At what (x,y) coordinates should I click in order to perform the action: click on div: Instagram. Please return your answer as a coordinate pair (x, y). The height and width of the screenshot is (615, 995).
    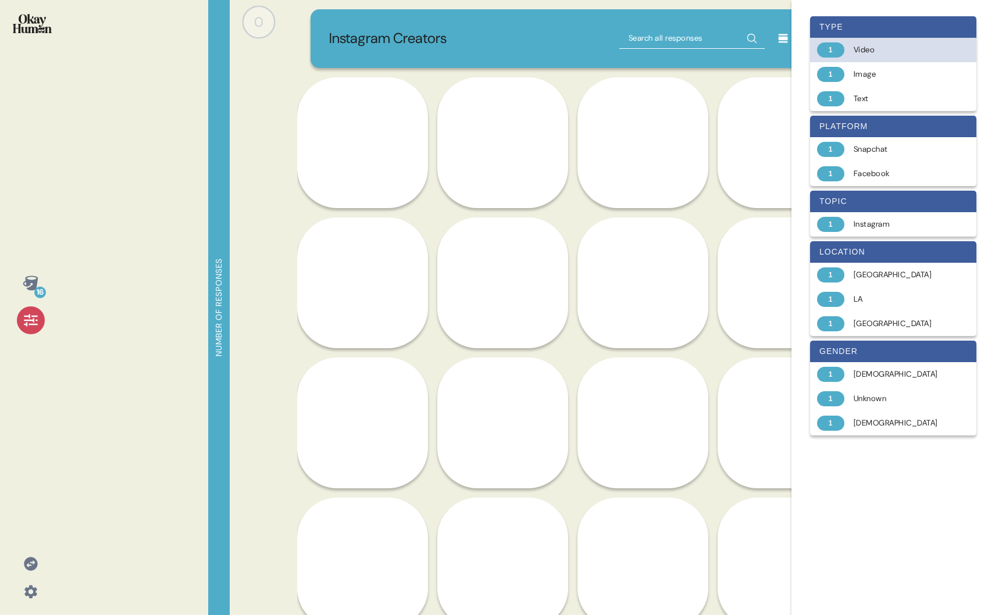
    Looking at the image, I should click on (900, 224).